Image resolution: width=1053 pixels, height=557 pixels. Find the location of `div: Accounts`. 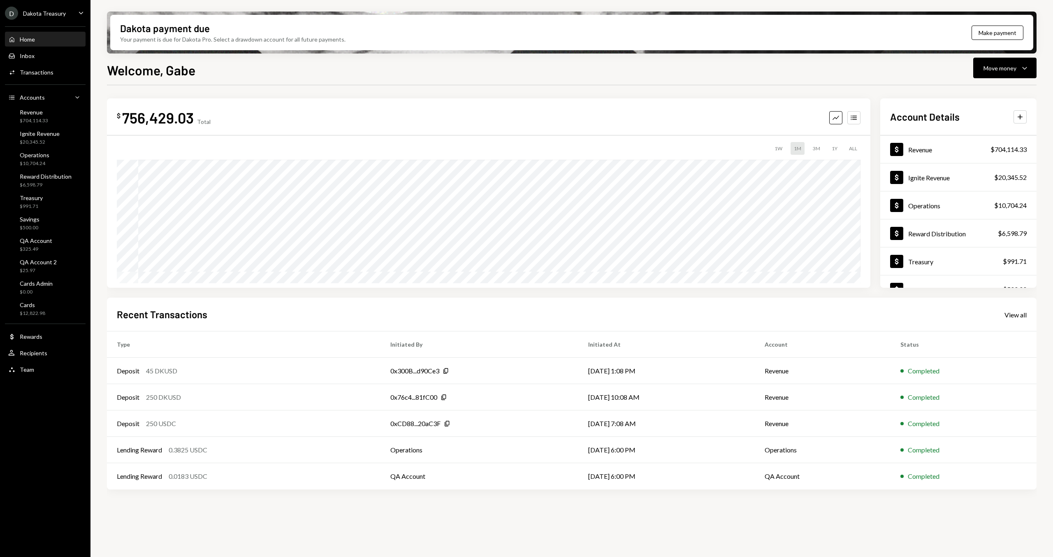

div: Accounts is located at coordinates (32, 97).